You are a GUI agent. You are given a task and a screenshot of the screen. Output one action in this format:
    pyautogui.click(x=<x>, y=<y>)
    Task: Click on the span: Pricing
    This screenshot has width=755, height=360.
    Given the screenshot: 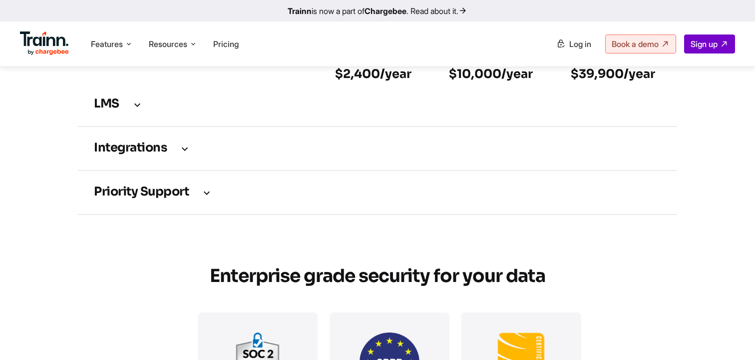 What is the action you would take?
    pyautogui.click(x=226, y=44)
    